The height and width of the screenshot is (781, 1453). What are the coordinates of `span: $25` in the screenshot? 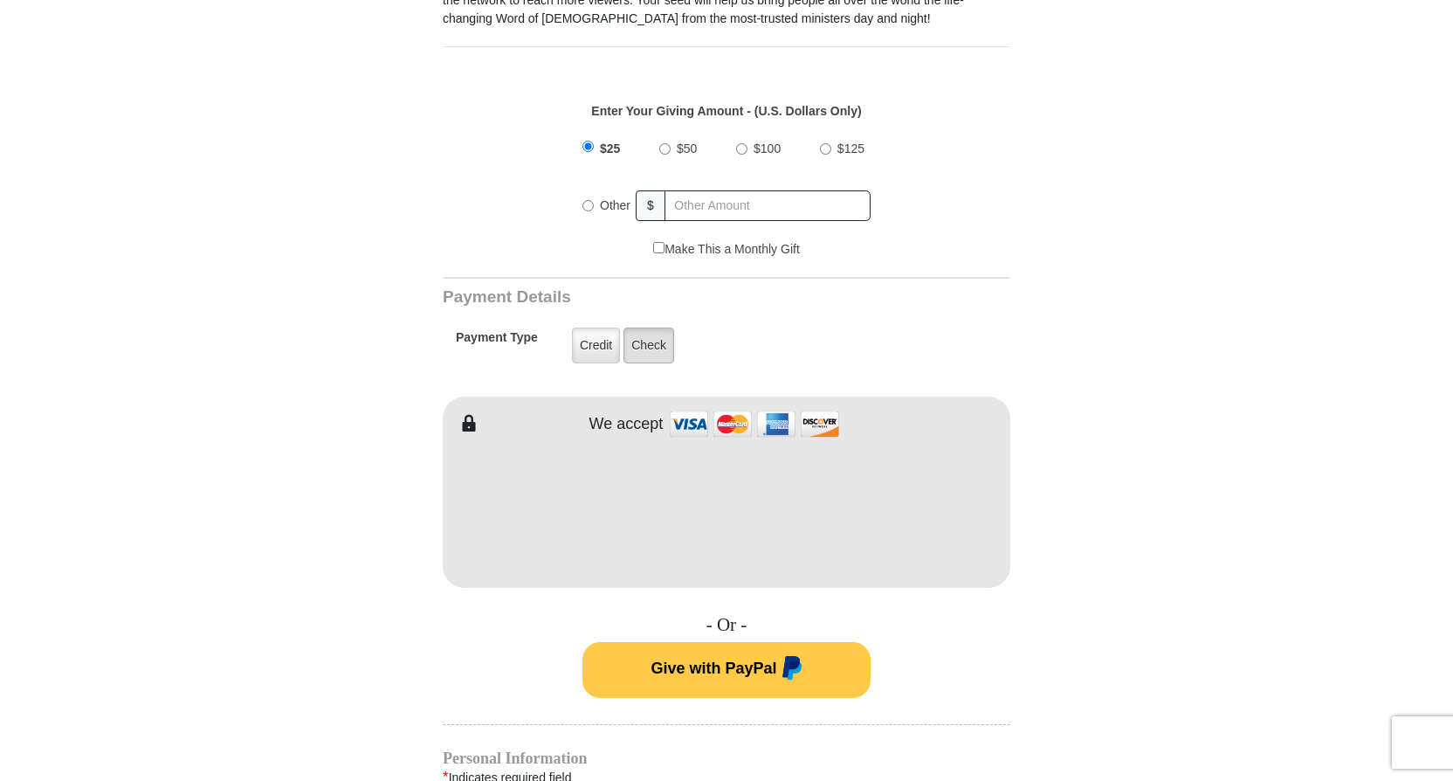 It's located at (610, 148).